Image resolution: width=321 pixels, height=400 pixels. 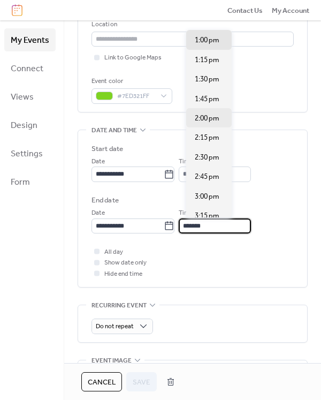 I want to click on span: Connect, so click(x=27, y=69).